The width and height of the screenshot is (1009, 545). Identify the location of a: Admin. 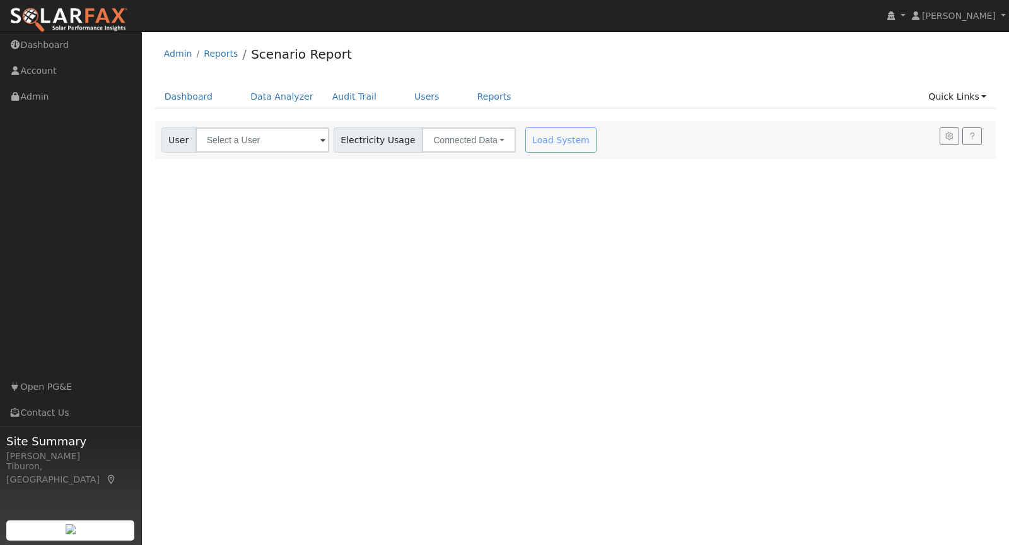
(178, 54).